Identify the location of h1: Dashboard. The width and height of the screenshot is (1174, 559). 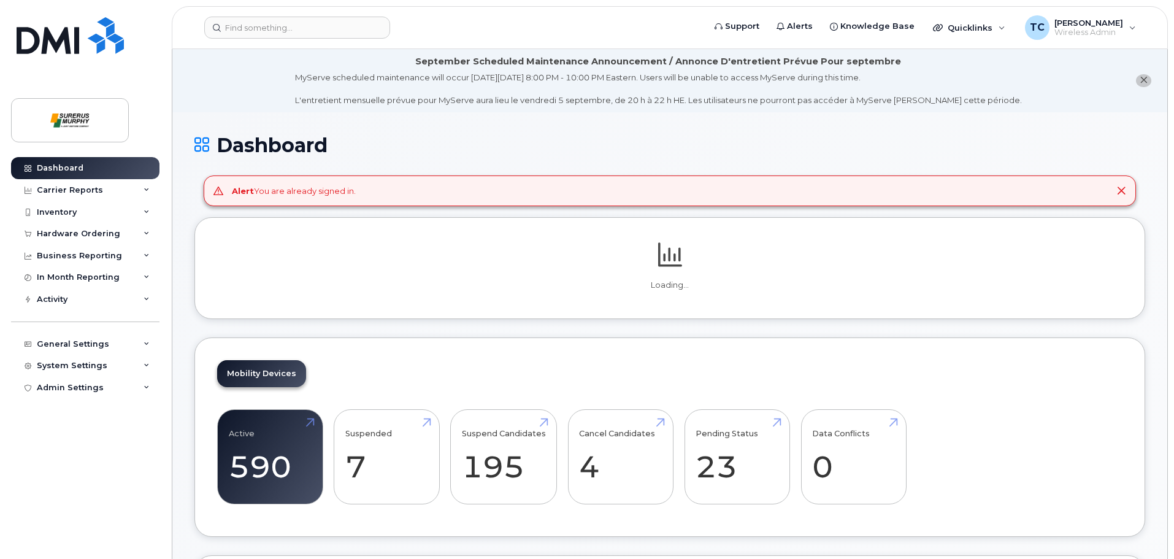
(670, 145).